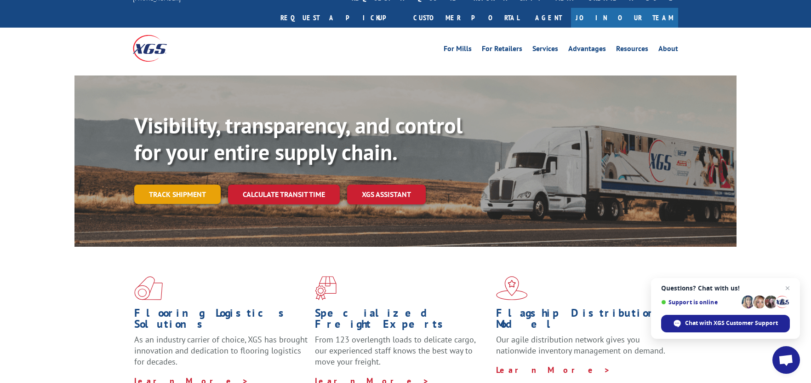  What do you see at coordinates (632, 50) in the screenshot?
I see `a: Resources` at bounding box center [632, 50].